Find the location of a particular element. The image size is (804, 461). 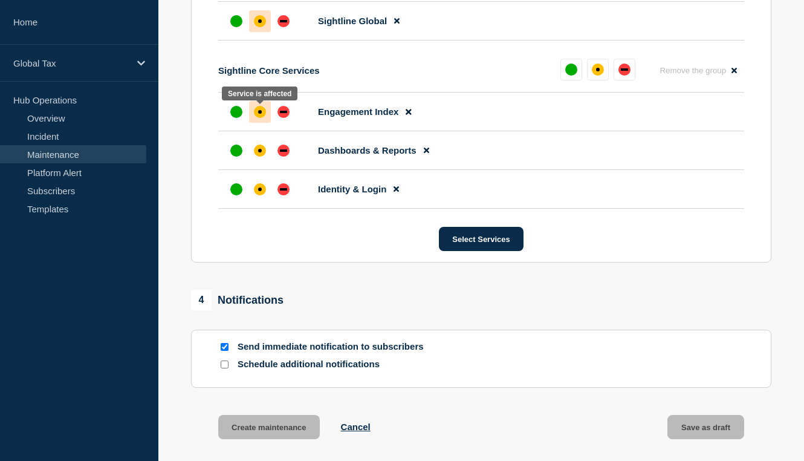

div: Service is affected is located at coordinates (259, 94).